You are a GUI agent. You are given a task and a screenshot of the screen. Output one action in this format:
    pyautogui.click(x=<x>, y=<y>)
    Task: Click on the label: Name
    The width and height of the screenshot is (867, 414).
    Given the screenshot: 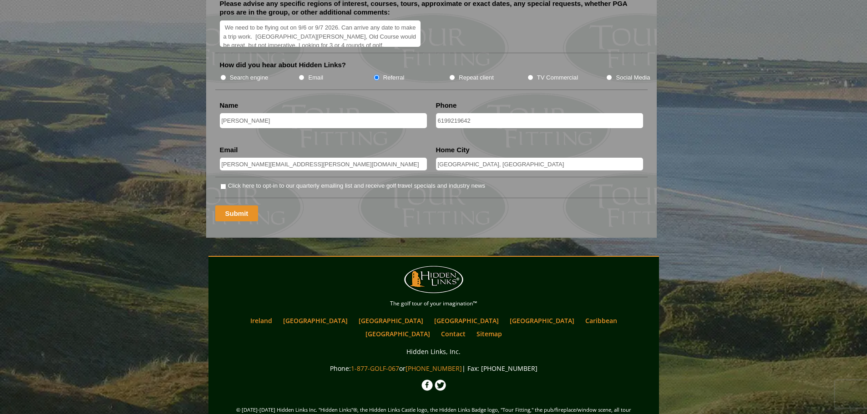 What is the action you would take?
    pyautogui.click(x=229, y=106)
    